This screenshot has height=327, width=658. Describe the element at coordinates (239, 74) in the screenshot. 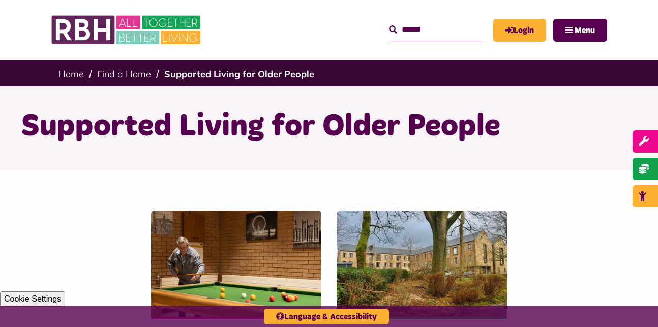

I see `a: Supported Living for Older People` at that location.